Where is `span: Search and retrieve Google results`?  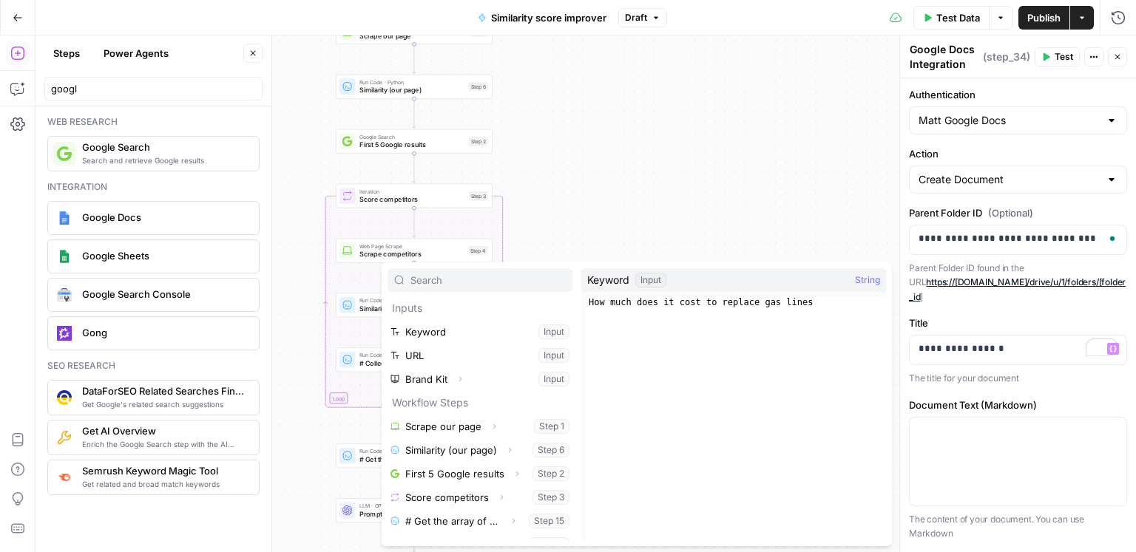 span: Search and retrieve Google results is located at coordinates (164, 160).